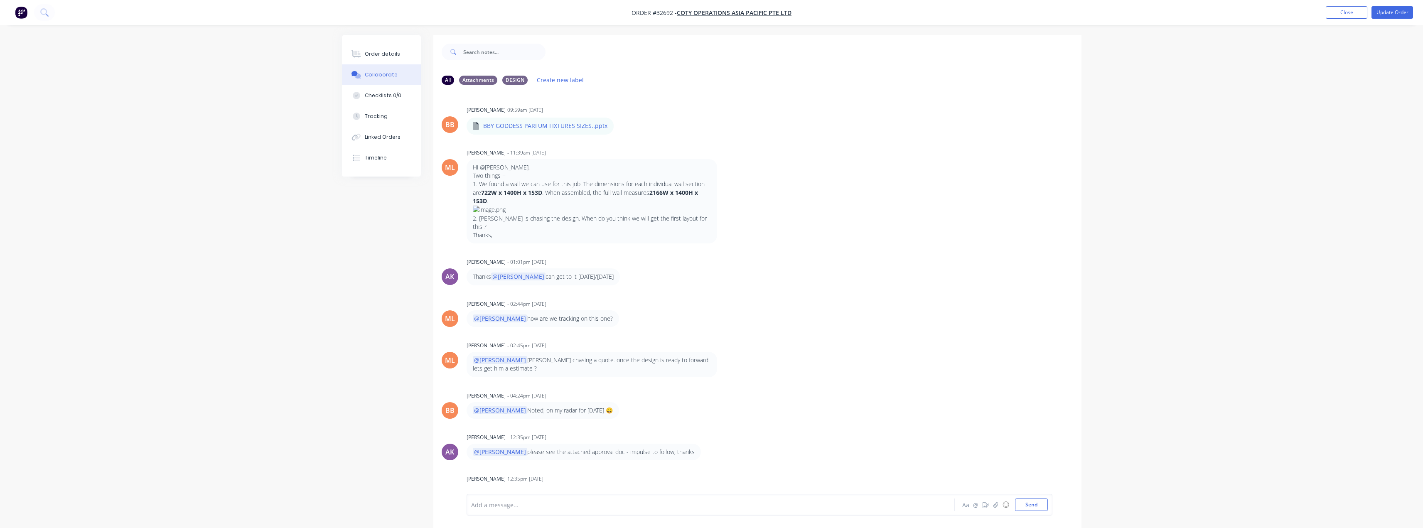 The image size is (1423, 528). What do you see at coordinates (504, 52) in the screenshot?
I see `input: Search notes...` at bounding box center [504, 52].